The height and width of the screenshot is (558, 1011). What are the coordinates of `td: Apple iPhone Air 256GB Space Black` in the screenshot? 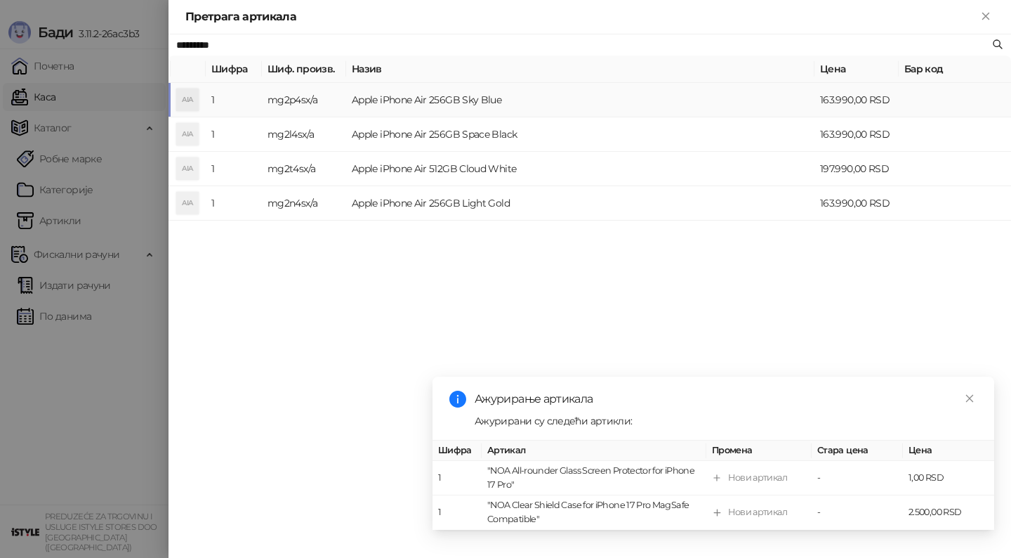 It's located at (580, 134).